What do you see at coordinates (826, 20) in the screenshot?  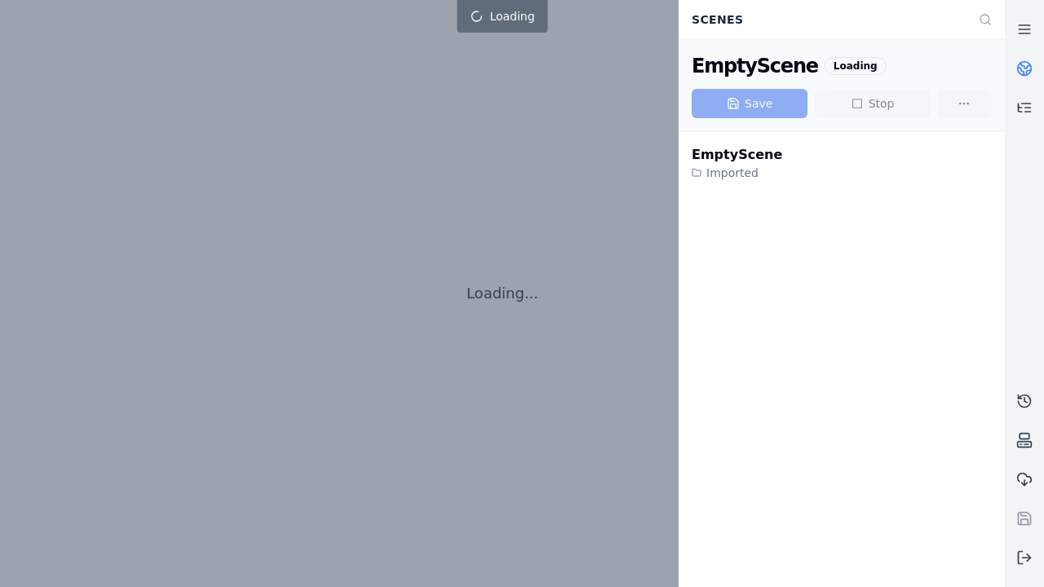 I see `div: Scenes` at bounding box center [826, 20].